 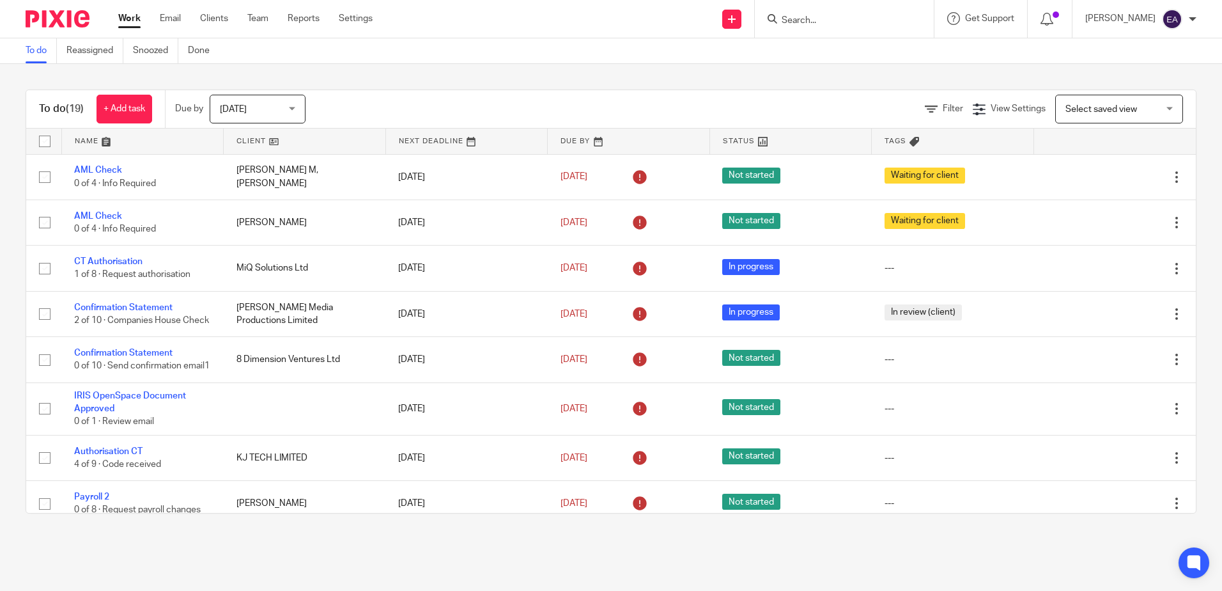 I want to click on span: 1 of 8 · Request authorisation, so click(x=132, y=275).